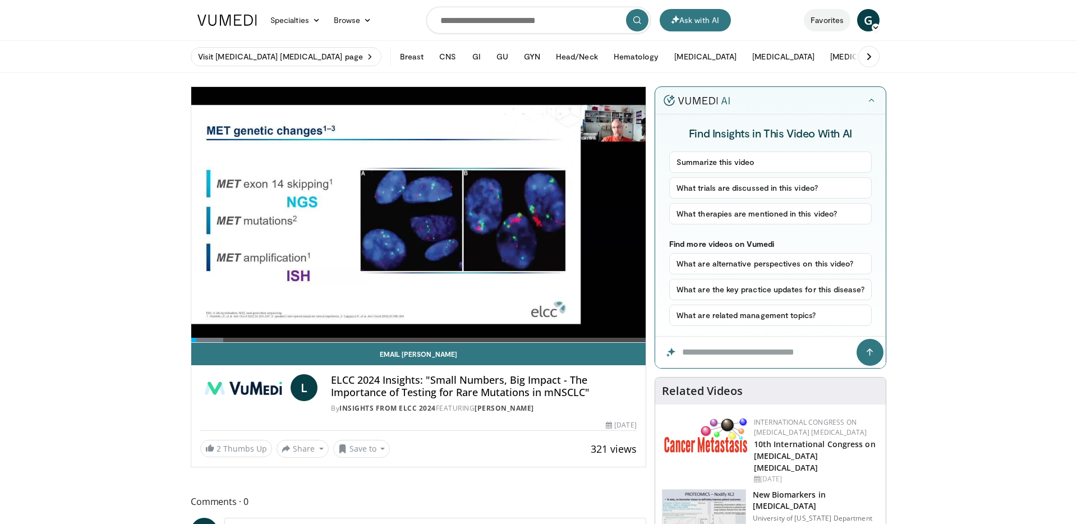  What do you see at coordinates (476, 57) in the screenshot?
I see `button: GI` at bounding box center [476, 57].